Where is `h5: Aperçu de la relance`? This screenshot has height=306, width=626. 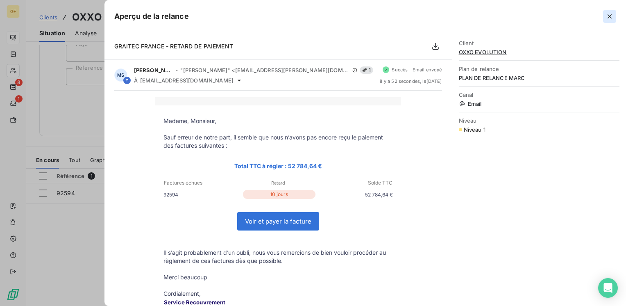
h5: Aperçu de la relance is located at coordinates (152, 16).